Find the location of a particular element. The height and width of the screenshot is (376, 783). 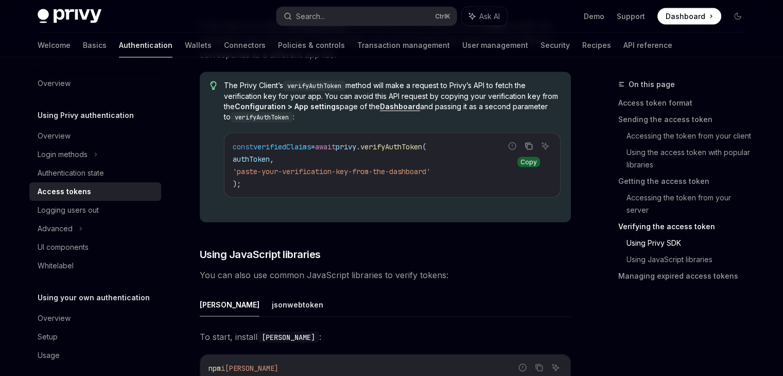

a: Access token format is located at coordinates (686, 103).